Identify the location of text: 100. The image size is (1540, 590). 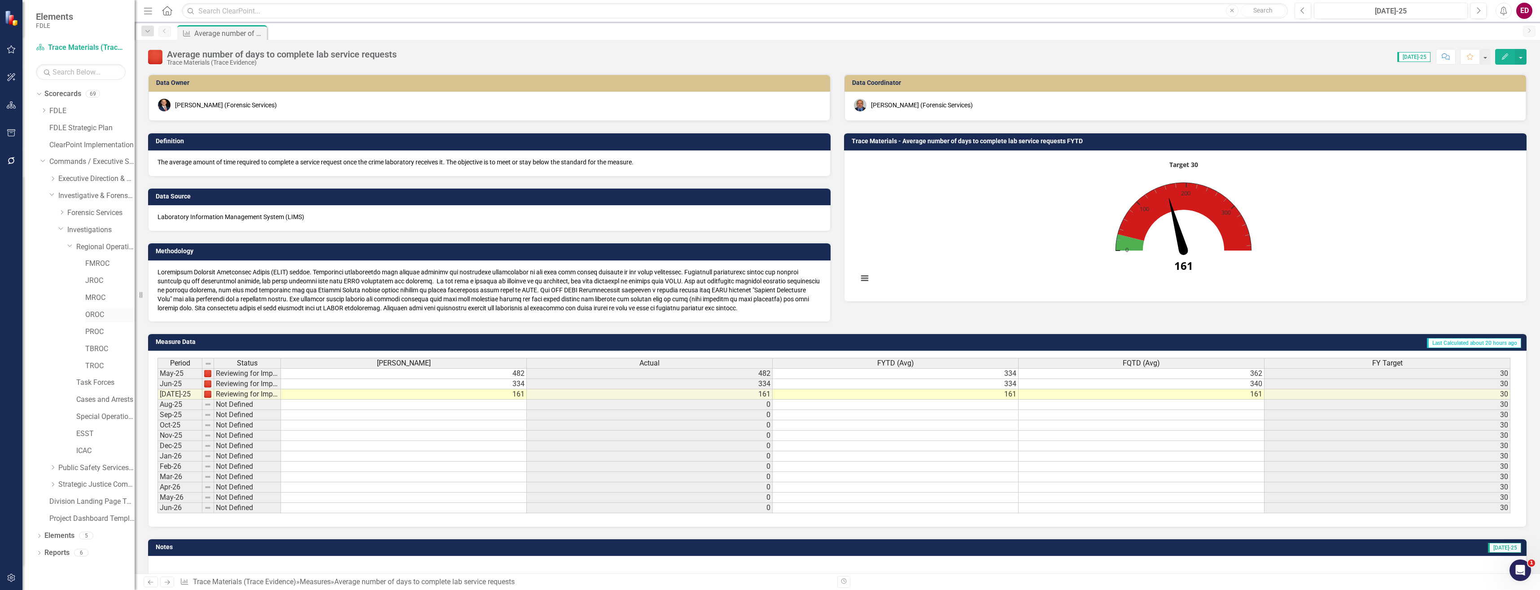
(1144, 209).